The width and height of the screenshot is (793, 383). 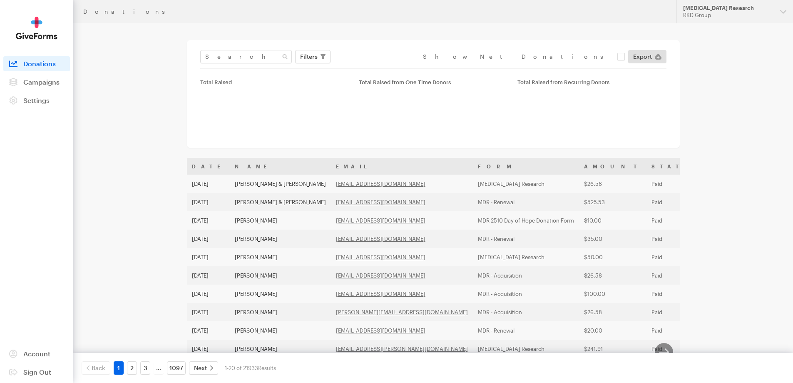 I want to click on div: RKD Group, so click(x=728, y=15).